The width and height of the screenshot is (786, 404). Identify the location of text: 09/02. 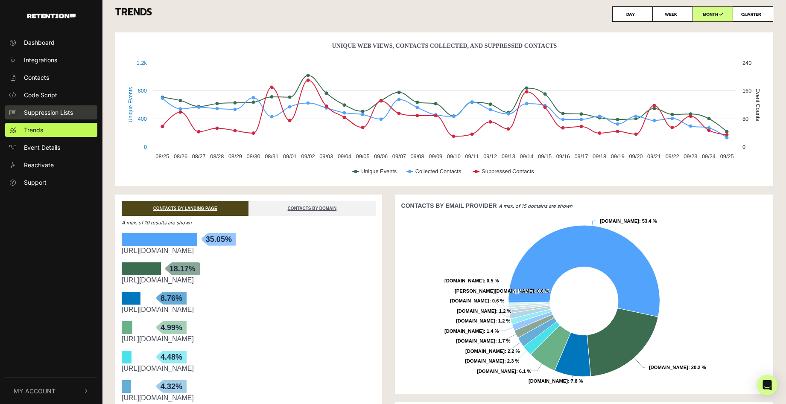
(308, 156).